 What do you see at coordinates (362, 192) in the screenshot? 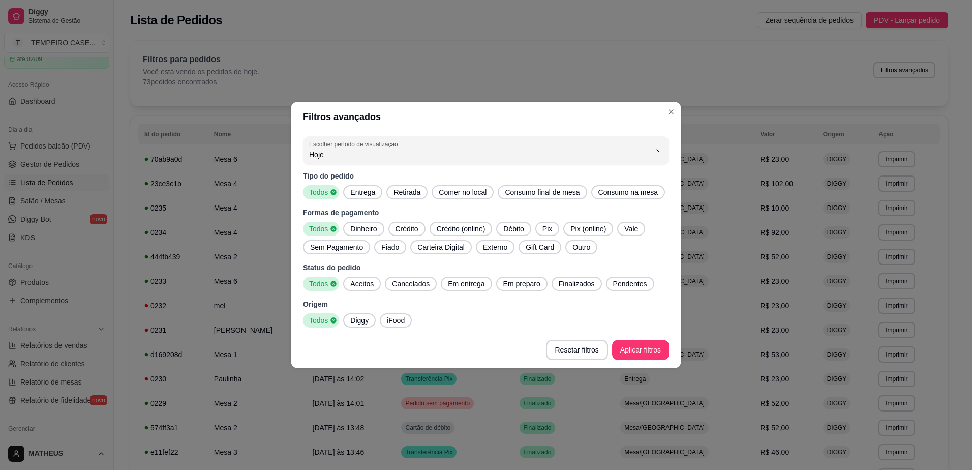
I see `span: Entrega` at bounding box center [362, 192].